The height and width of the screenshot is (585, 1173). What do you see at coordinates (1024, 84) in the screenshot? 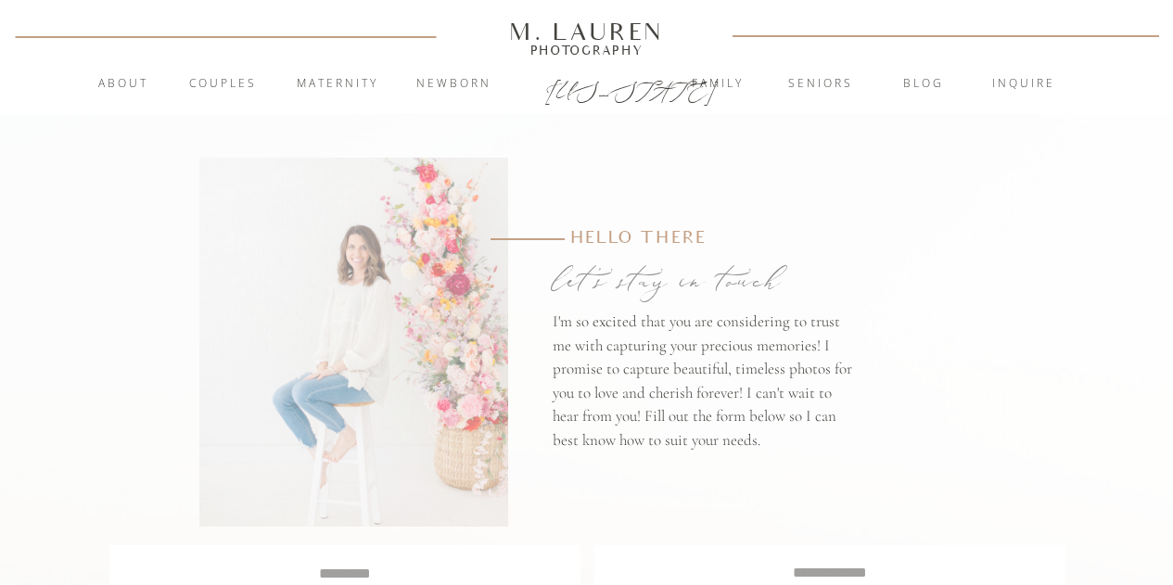
I see `nav: inquire` at bounding box center [1024, 84].